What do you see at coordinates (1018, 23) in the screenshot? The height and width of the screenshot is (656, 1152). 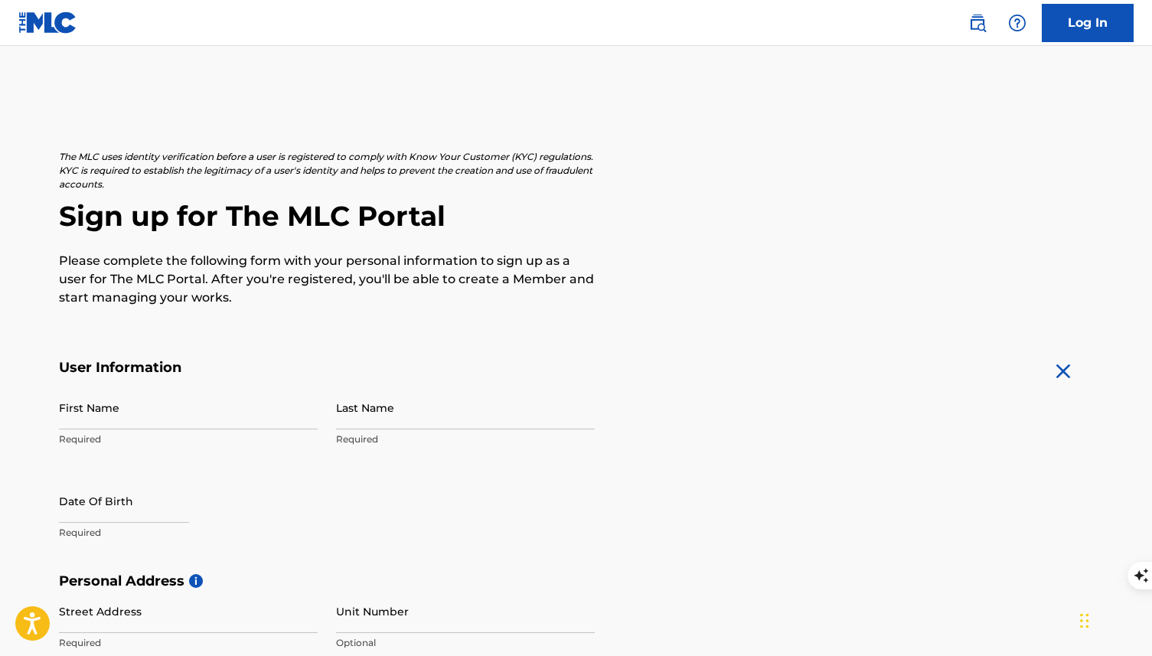 I see `img: help` at bounding box center [1018, 23].